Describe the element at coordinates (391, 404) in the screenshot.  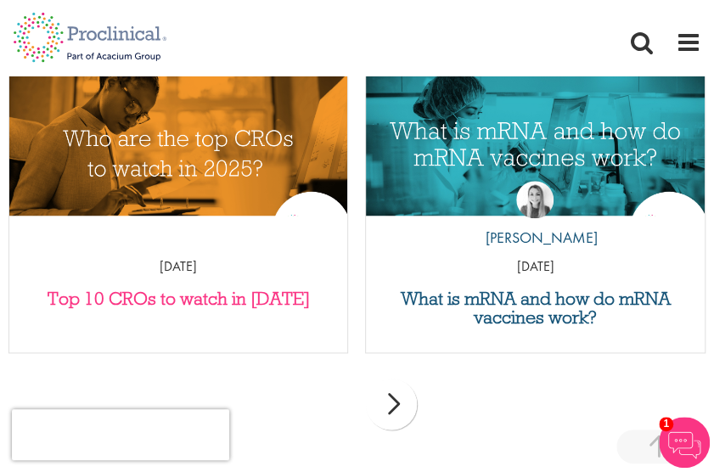
I see `div: next` at that location.